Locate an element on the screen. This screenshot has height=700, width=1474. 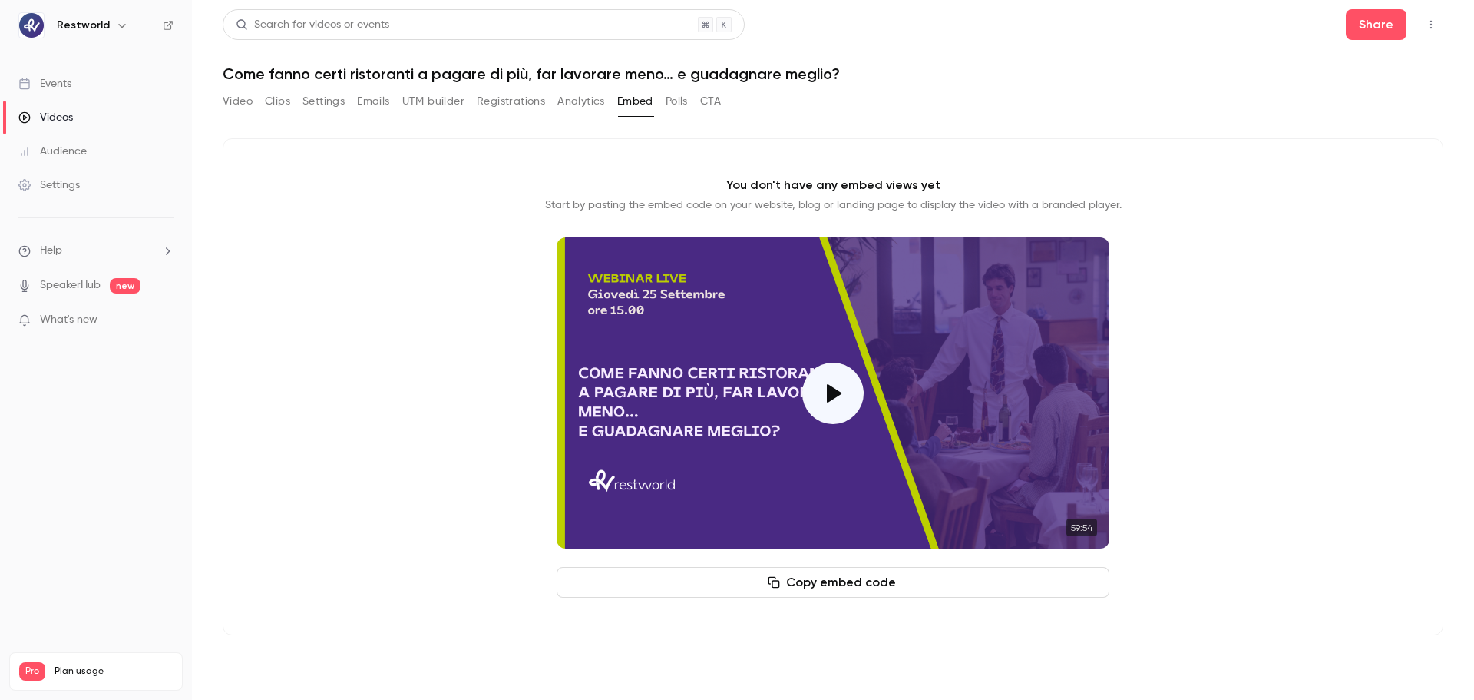
span: Help is located at coordinates (51, 250).